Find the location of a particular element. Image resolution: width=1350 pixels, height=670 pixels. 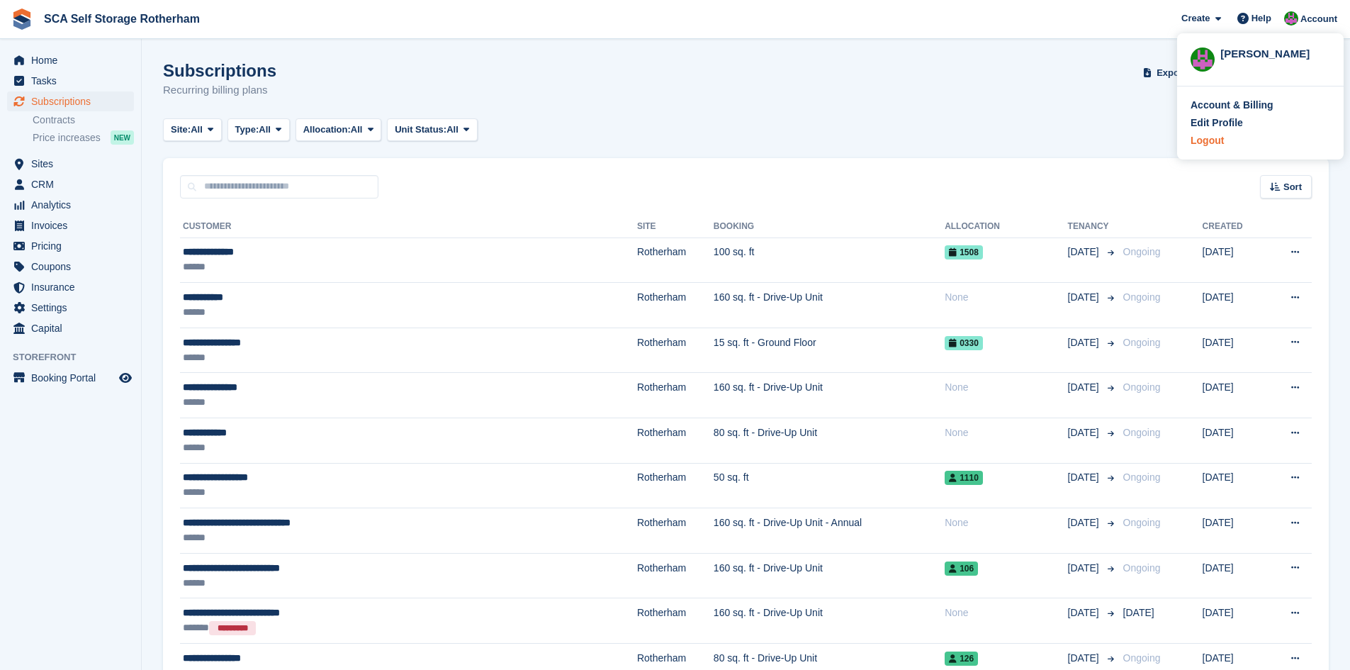

th: Booking is located at coordinates (829, 227).